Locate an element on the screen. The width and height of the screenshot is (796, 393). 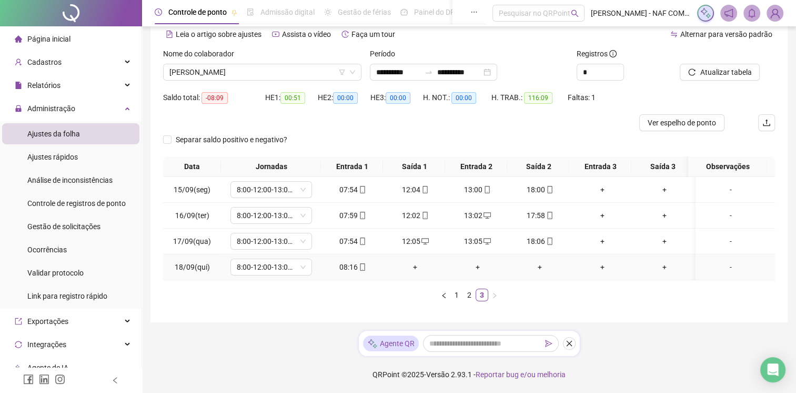
span: Versão is located at coordinates (438, 374).